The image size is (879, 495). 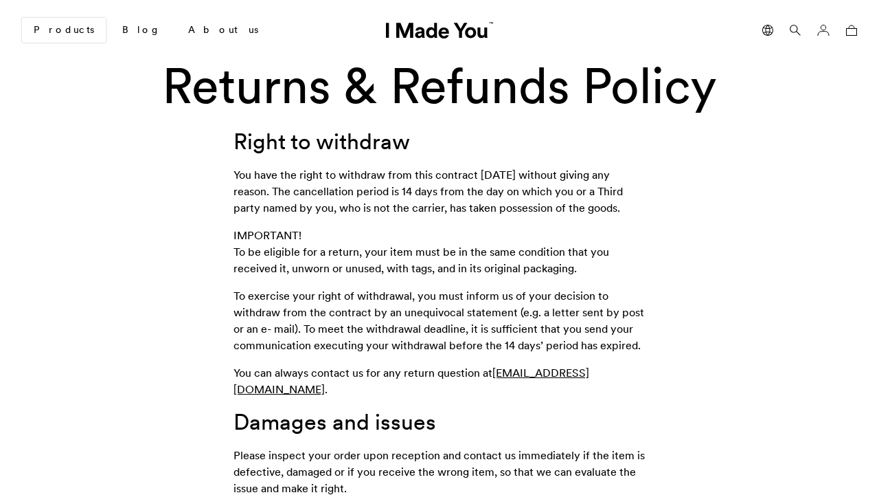 I want to click on p: IMPORTANT! To be eligible for a return, your item must be in the same condition that you received..., so click(x=440, y=251).